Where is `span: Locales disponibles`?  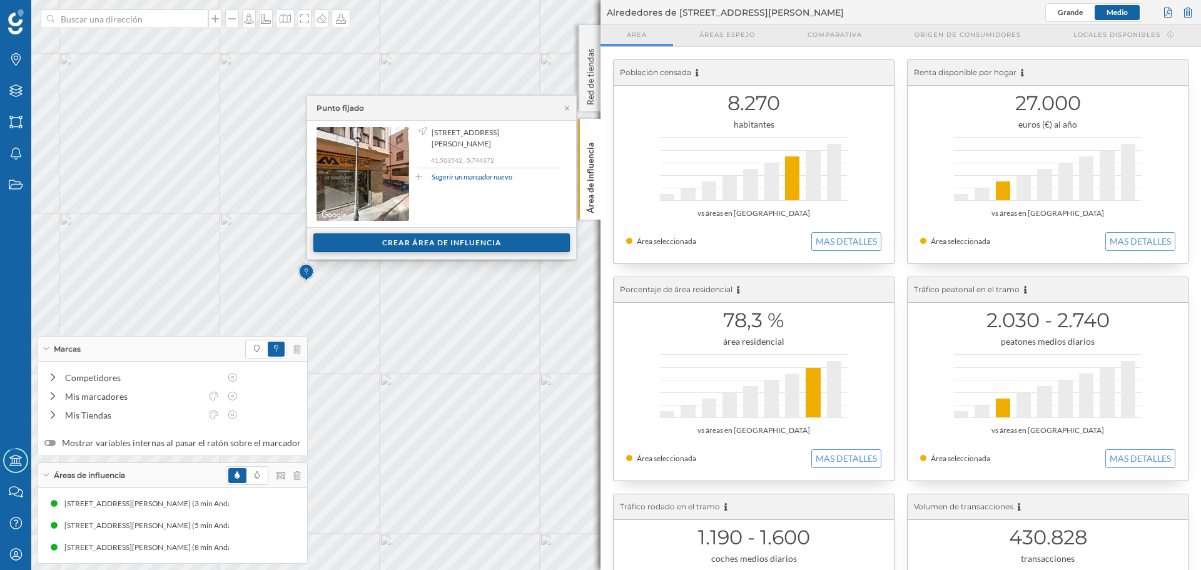
span: Locales disponibles is located at coordinates (1116, 34).